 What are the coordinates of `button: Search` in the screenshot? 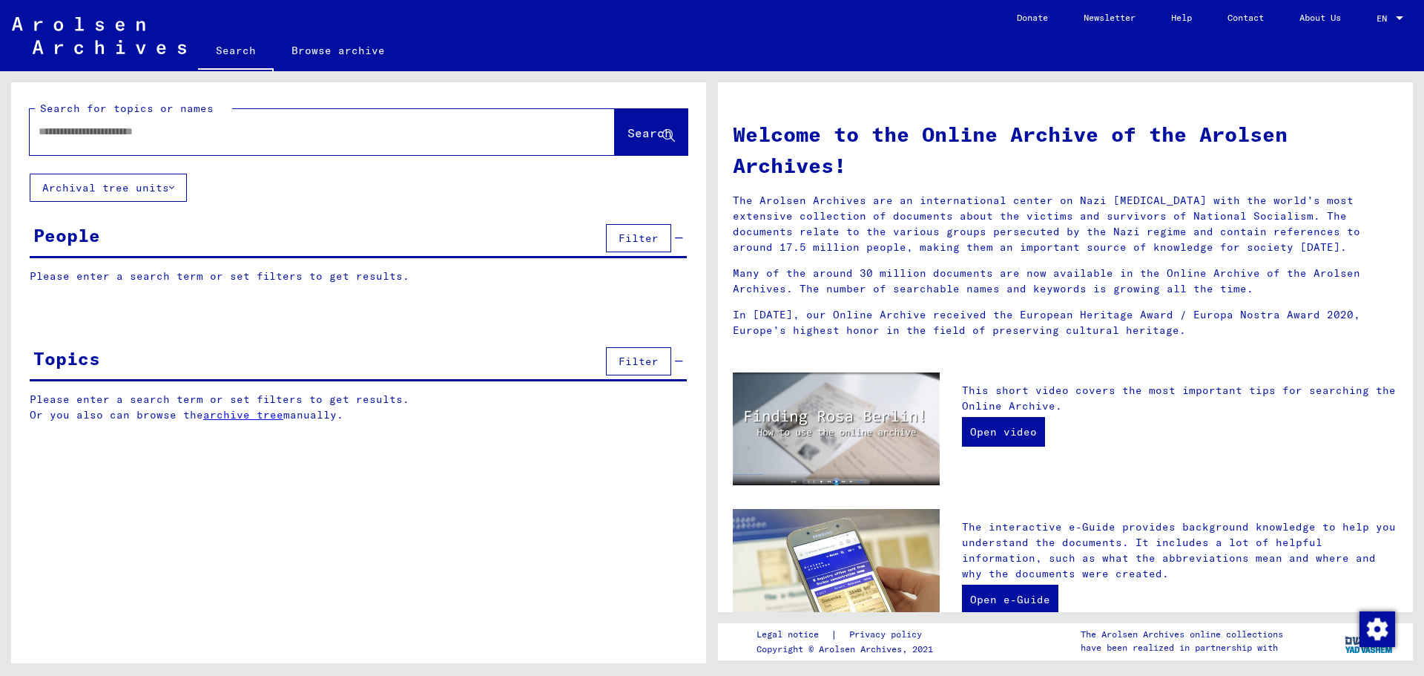 It's located at (651, 132).